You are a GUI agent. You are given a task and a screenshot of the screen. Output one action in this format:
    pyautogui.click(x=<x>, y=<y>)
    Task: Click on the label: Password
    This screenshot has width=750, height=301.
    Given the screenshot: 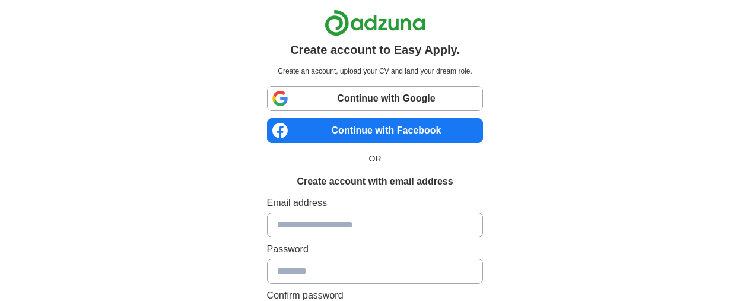 What is the action you would take?
    pyautogui.click(x=375, y=249)
    